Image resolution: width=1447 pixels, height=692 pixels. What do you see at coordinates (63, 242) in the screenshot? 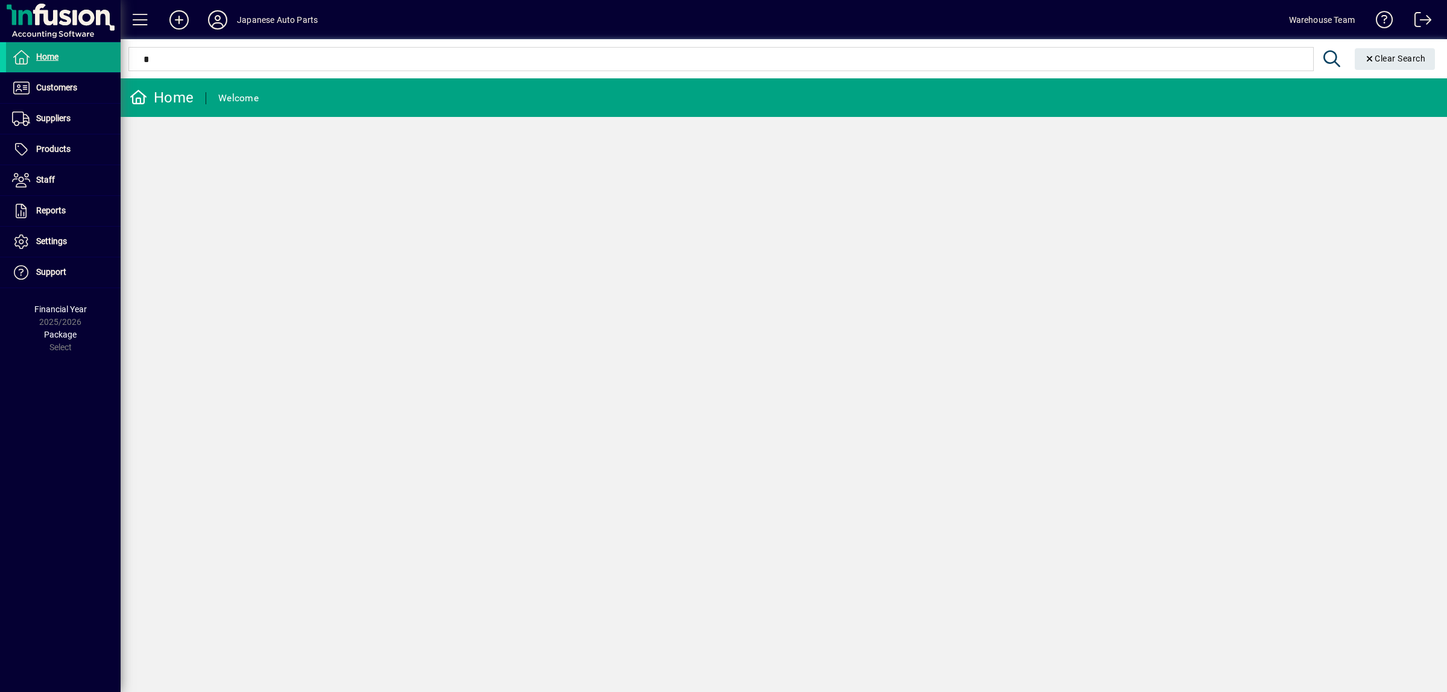
I see `a: Settings` at bounding box center [63, 242].